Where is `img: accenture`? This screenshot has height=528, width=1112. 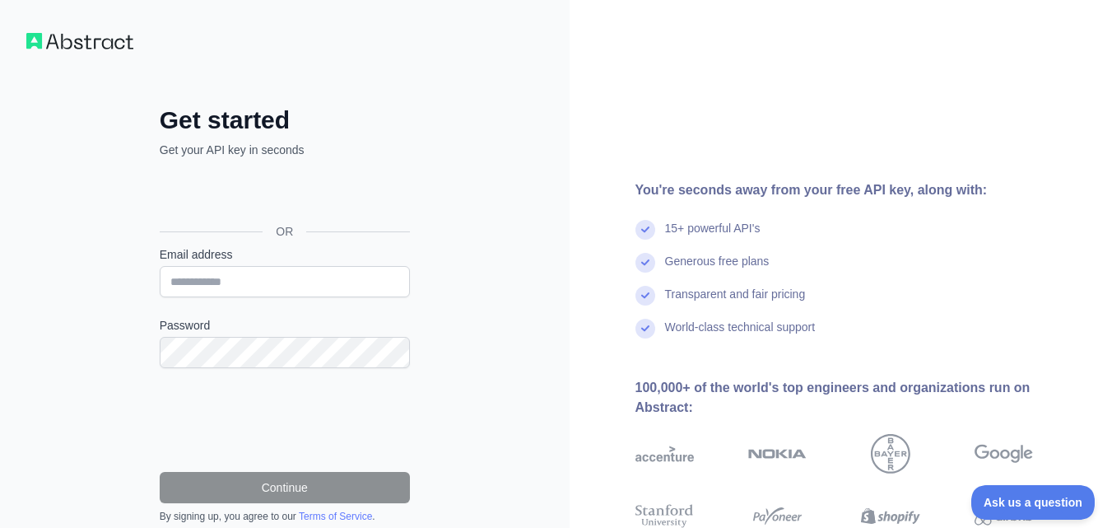 img: accenture is located at coordinates (664, 453).